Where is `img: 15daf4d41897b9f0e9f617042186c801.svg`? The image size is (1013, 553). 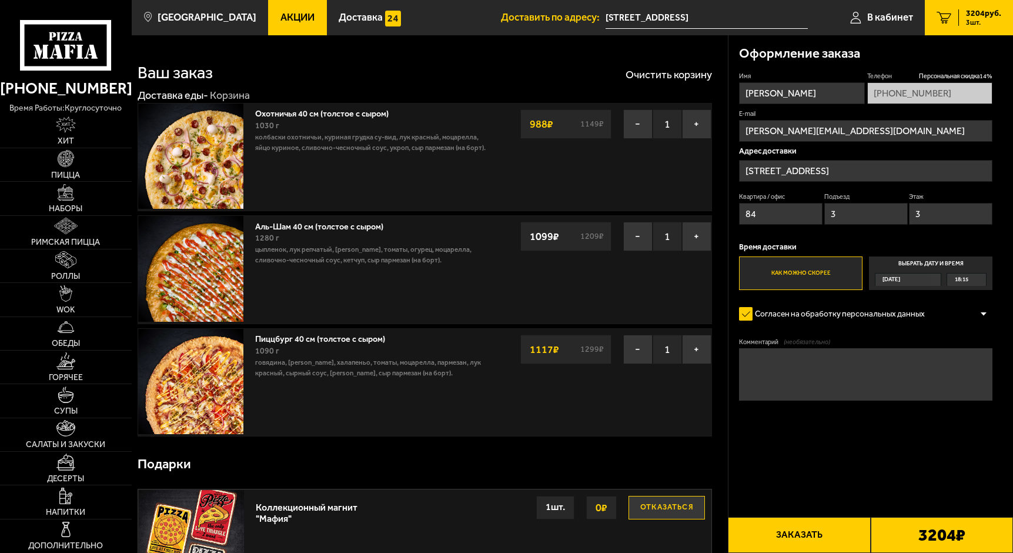
img: 15daf4d41897b9f0e9f617042186c801.svg is located at coordinates (393, 18).